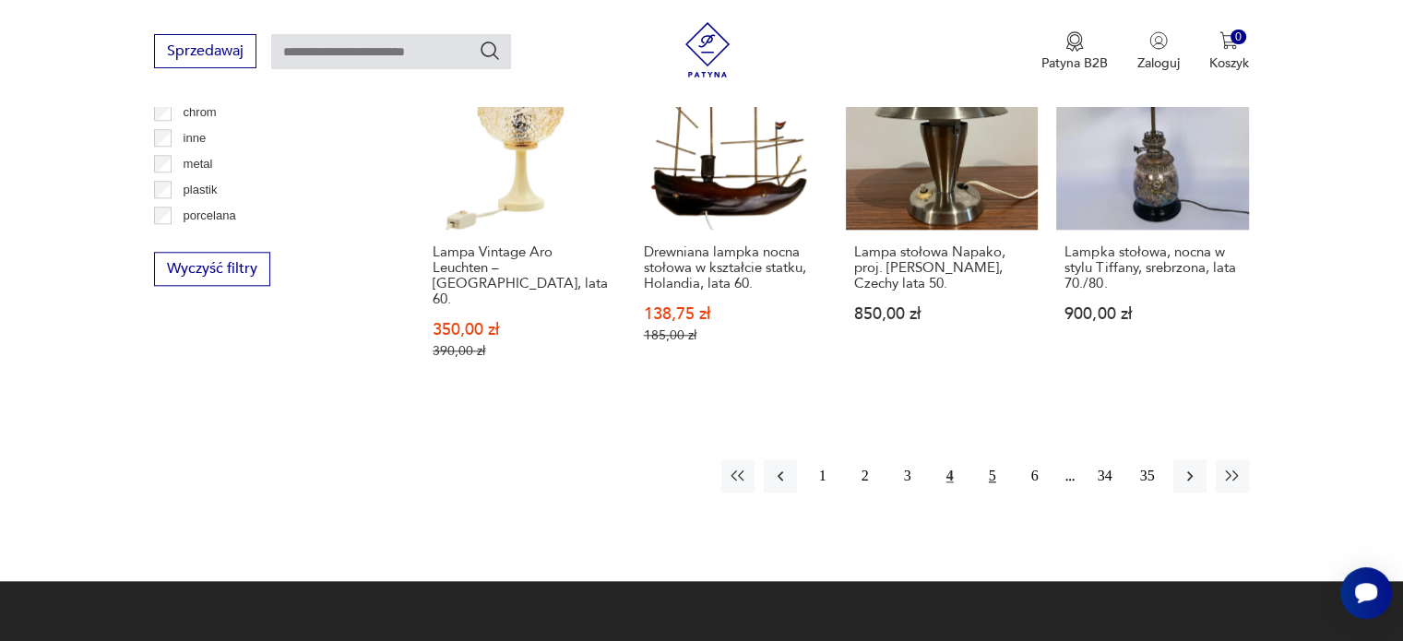  What do you see at coordinates (942, 314) in the screenshot?
I see `p: 850,00 zł` at bounding box center [942, 314].